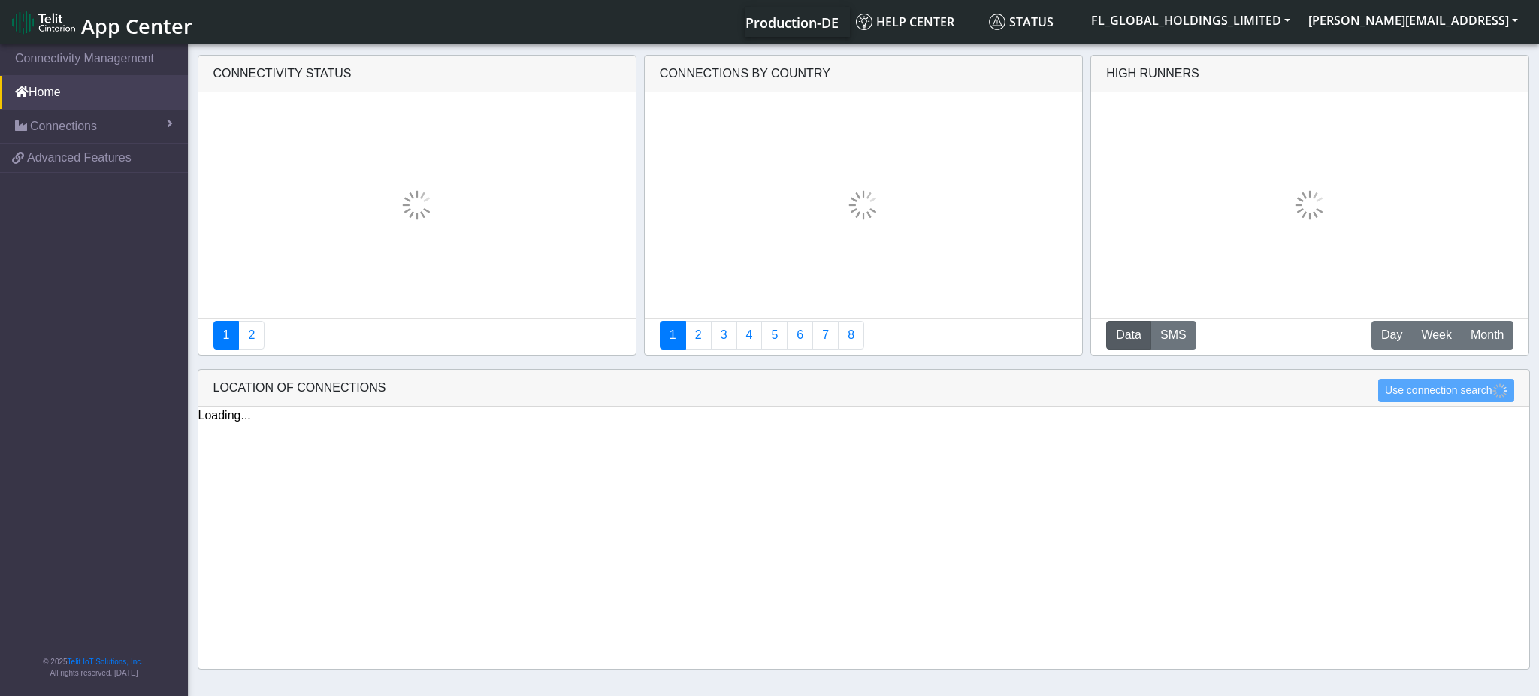  I want to click on span: App Center, so click(137, 26).